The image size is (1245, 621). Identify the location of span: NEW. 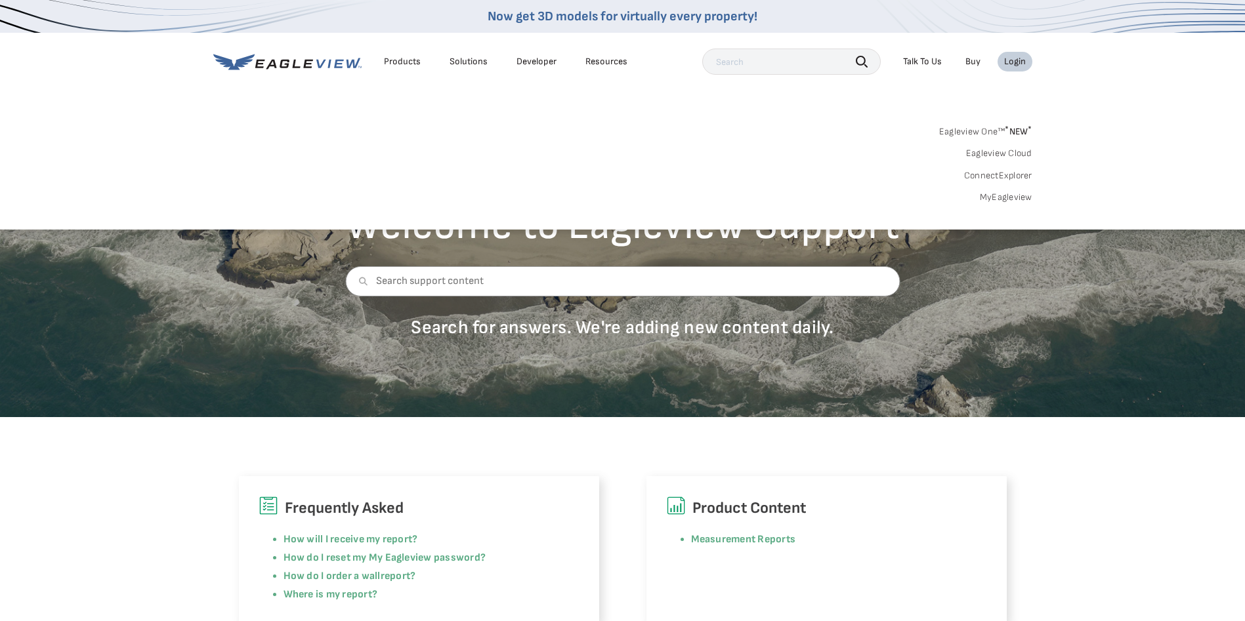
(1018, 131).